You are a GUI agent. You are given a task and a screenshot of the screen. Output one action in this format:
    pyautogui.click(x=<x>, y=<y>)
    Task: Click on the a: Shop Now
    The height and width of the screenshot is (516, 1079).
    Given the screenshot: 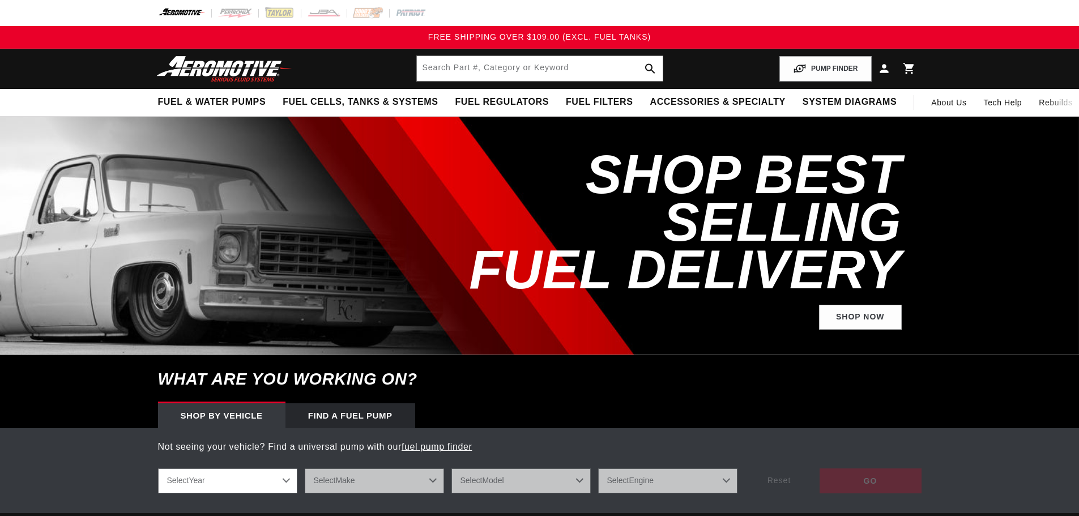 What is the action you would take?
    pyautogui.click(x=860, y=317)
    